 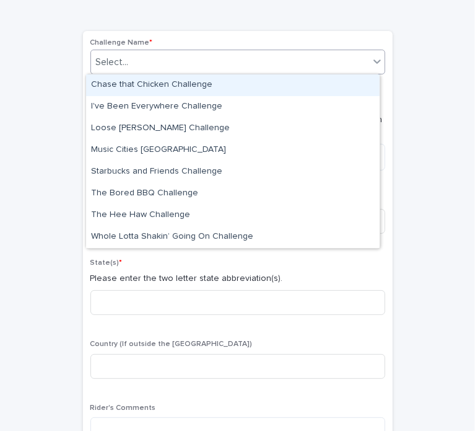 What do you see at coordinates (233, 237) in the screenshot?
I see `div: Whole Lotta Shakin’ Going On Challenge` at bounding box center [233, 237].